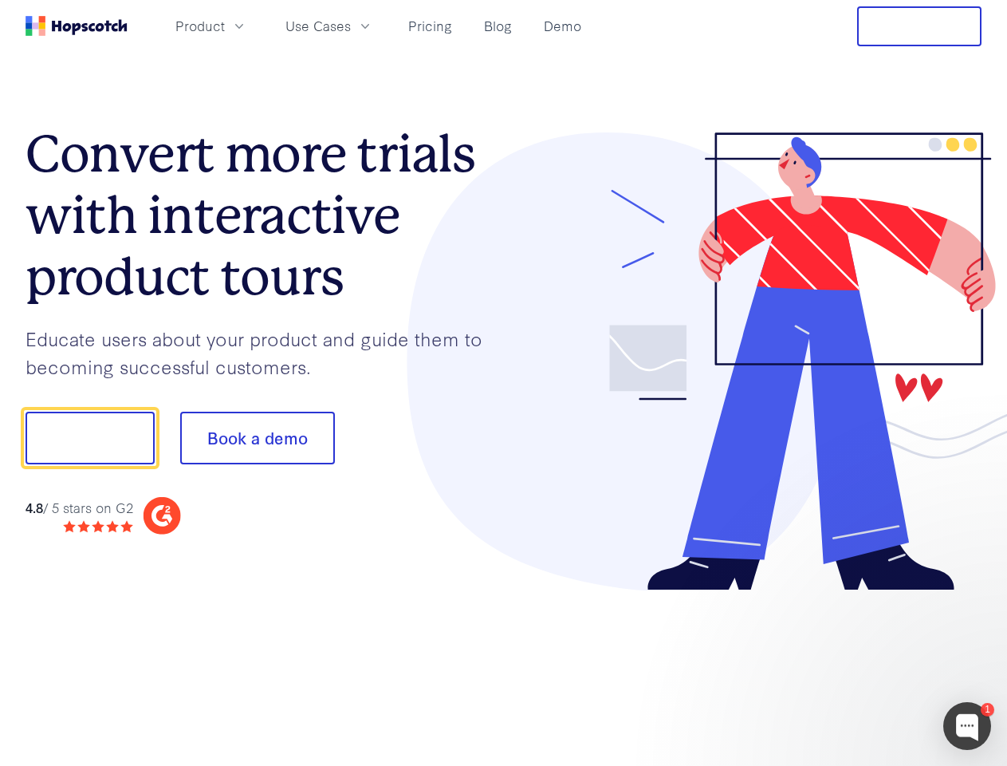  I want to click on button: Book a demo, so click(258, 438).